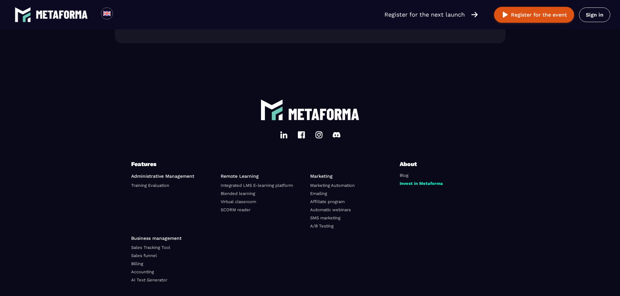 The image size is (620, 296). Describe the element at coordinates (423, 164) in the screenshot. I see `p: About` at that location.